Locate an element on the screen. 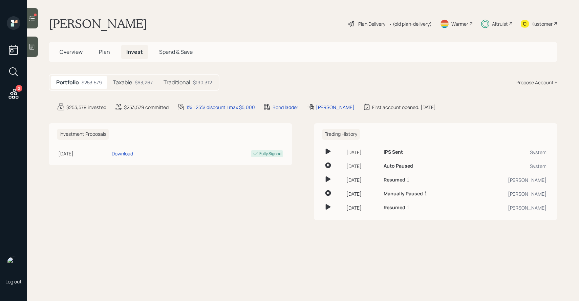 The height and width of the screenshot is (301, 579). h6: Trading History is located at coordinates (341, 134).